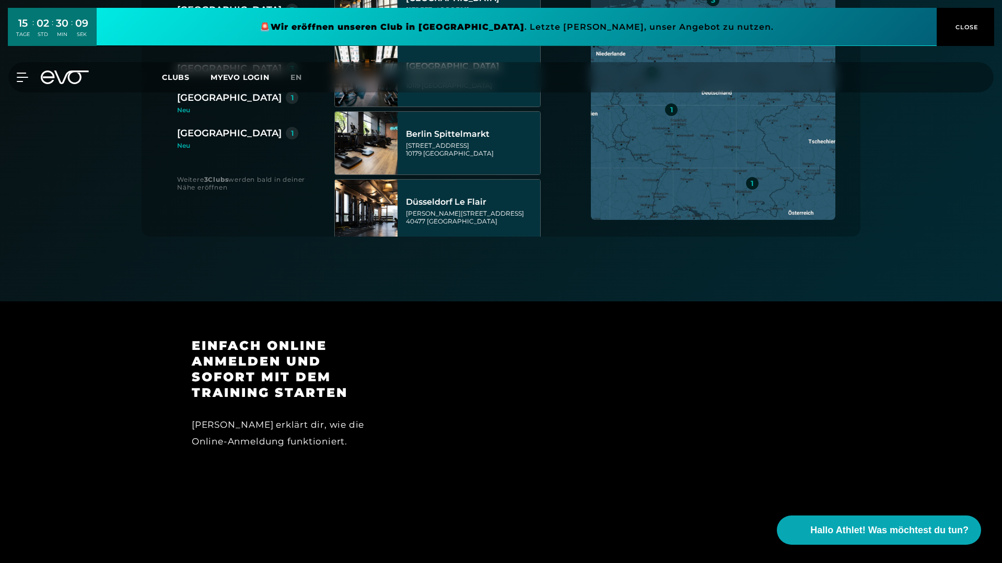  Describe the element at coordinates (62, 23) in the screenshot. I see `div: 30` at that location.